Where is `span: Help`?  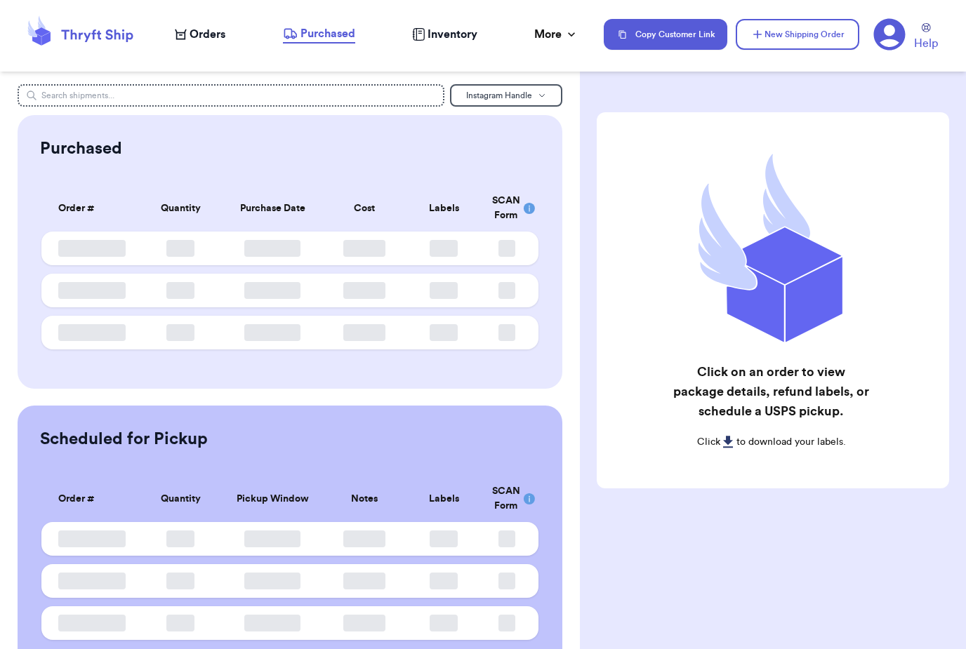 span: Help is located at coordinates (926, 44).